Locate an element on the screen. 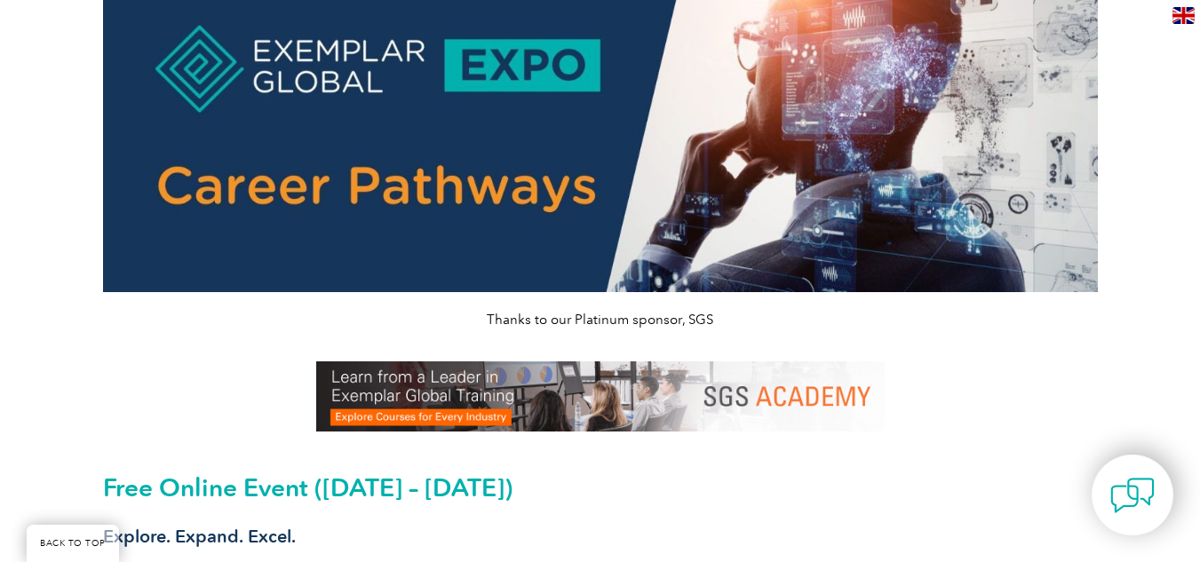 The width and height of the screenshot is (1200, 562). img: SGS is located at coordinates (600, 396).